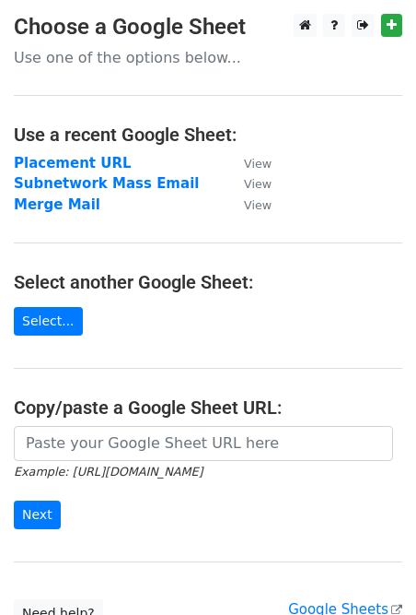 This screenshot has width=416, height=615. I want to click on strong: Subnetwork Mass Email, so click(106, 183).